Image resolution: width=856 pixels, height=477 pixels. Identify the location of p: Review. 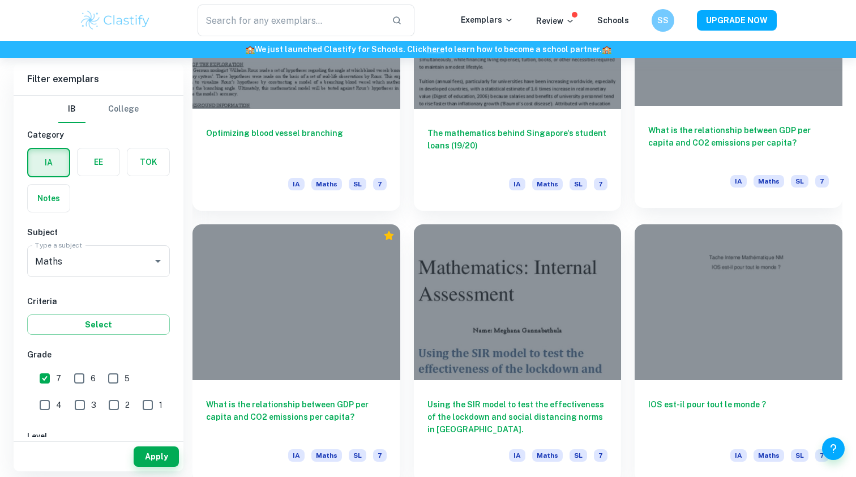
(555, 21).